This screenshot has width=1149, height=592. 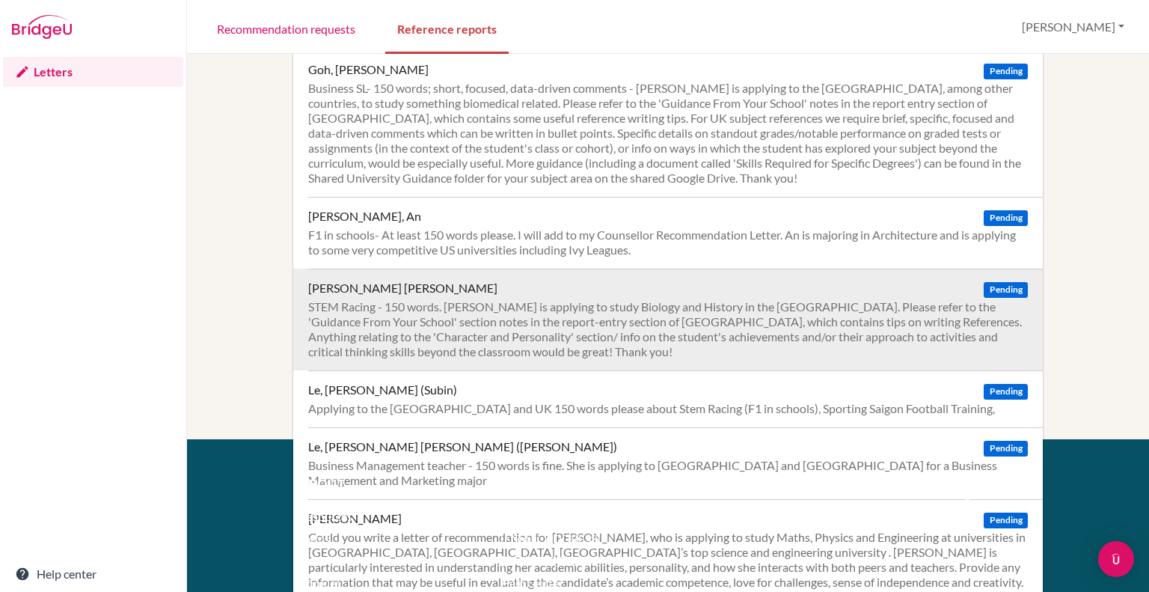 What do you see at coordinates (93, 72) in the screenshot?
I see `a: Letters` at bounding box center [93, 72].